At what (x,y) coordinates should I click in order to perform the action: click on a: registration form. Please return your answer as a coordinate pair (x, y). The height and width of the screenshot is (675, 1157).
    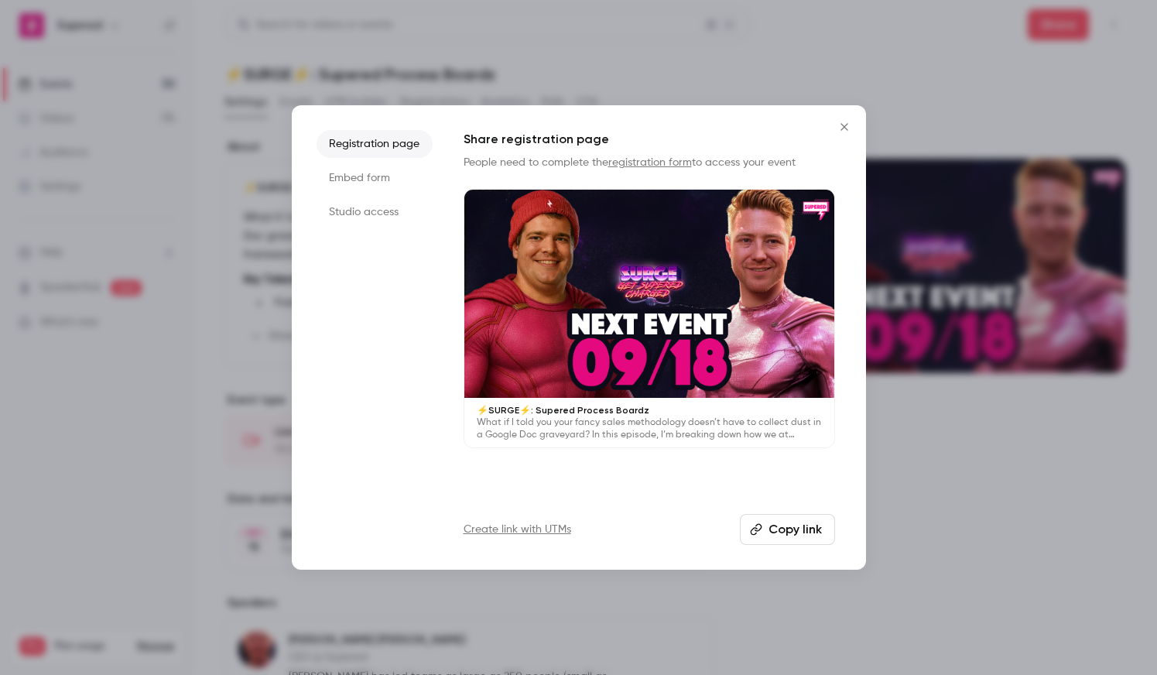
    Looking at the image, I should click on (650, 163).